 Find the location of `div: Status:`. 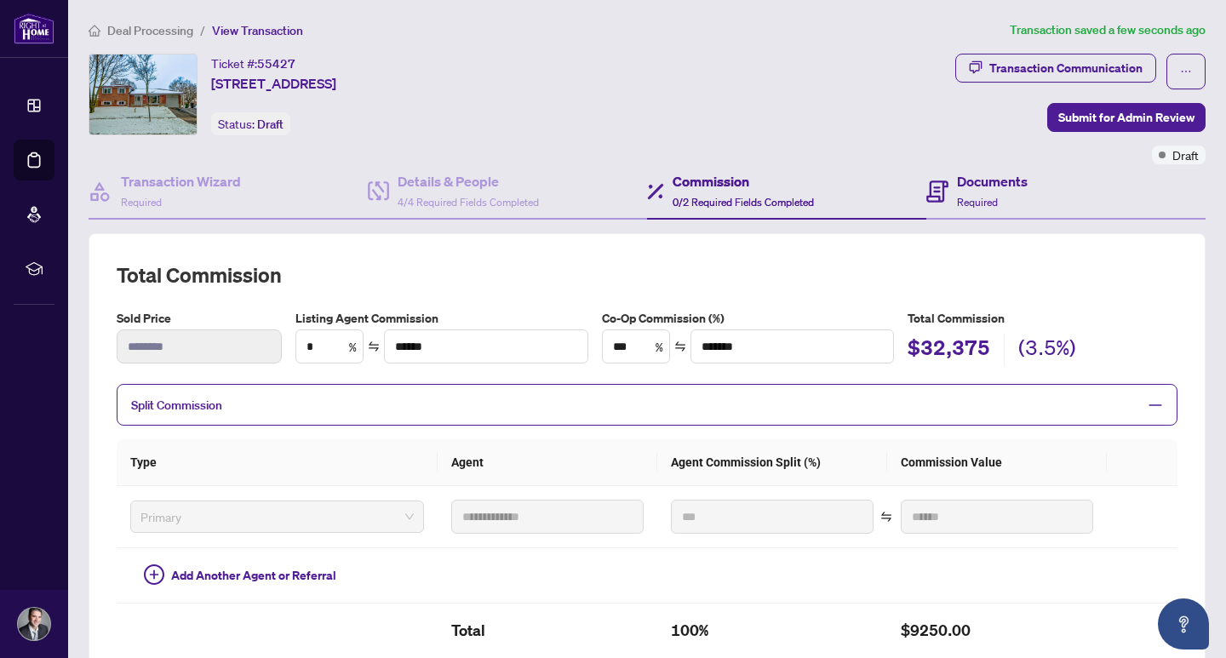

div: Status: is located at coordinates (250, 123).